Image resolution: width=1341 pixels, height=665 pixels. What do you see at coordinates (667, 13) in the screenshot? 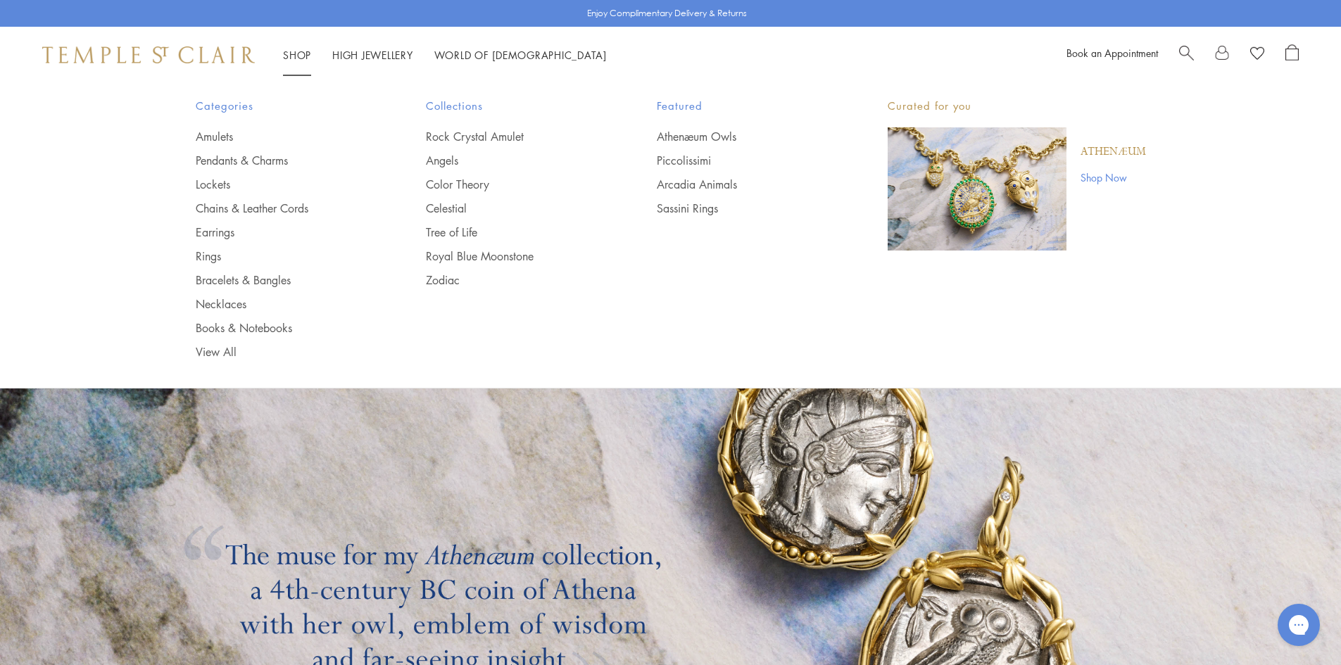
I see `p: Enjoy Complimentary Delivery & Returns` at bounding box center [667, 13].